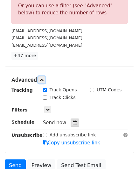 The width and height of the screenshot is (139, 169). I want to click on div: Chat Widget, so click(123, 153).